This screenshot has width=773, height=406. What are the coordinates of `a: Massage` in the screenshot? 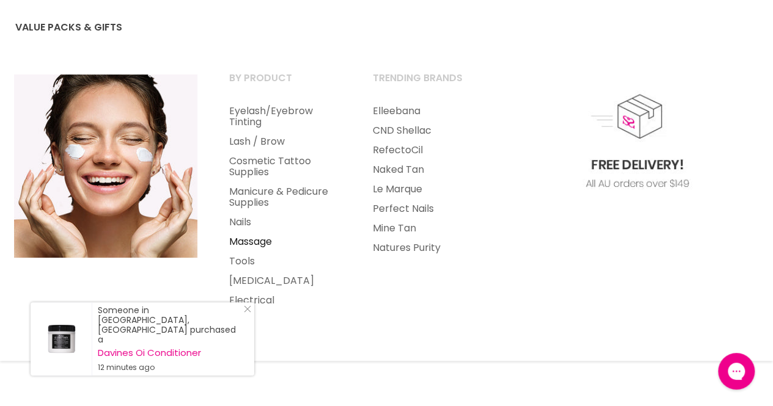 It's located at (284, 242).